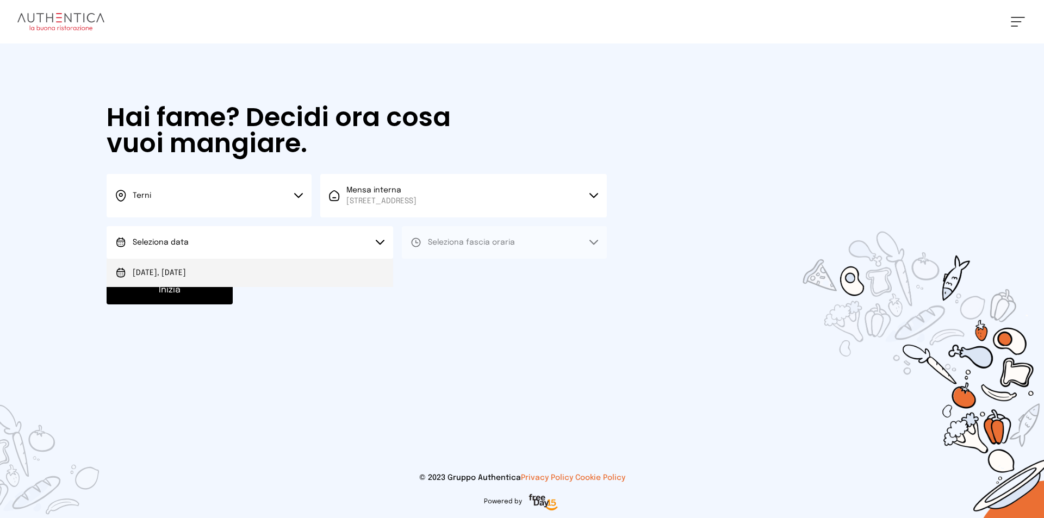 This screenshot has height=518, width=1044. Describe the element at coordinates (504, 242) in the screenshot. I see `button: Seleziona fascia oraria` at that location.